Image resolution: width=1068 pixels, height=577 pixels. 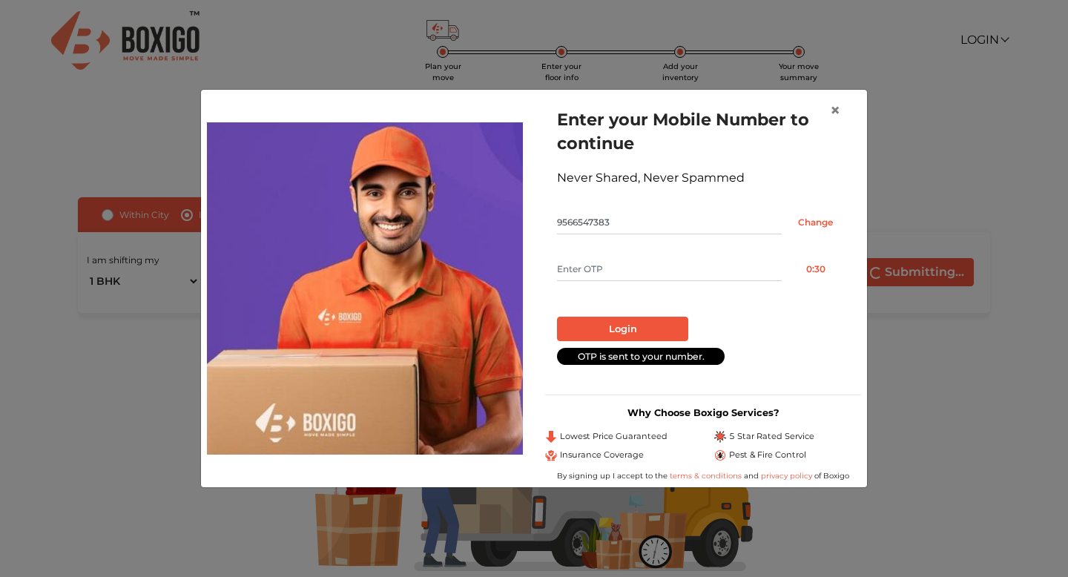 What do you see at coordinates (614, 436) in the screenshot?
I see `span: Lowest Price Guaranteed` at bounding box center [614, 436].